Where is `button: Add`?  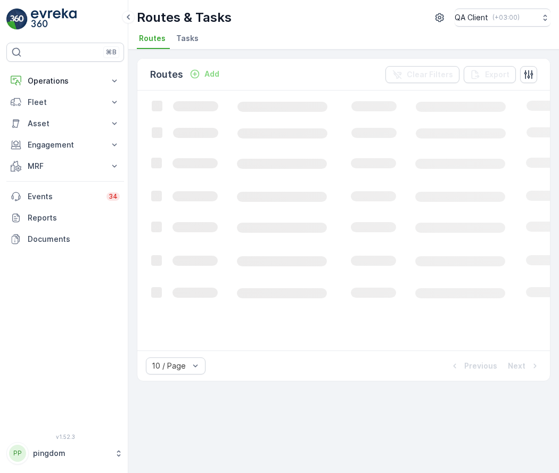
button: Add is located at coordinates (204, 74).